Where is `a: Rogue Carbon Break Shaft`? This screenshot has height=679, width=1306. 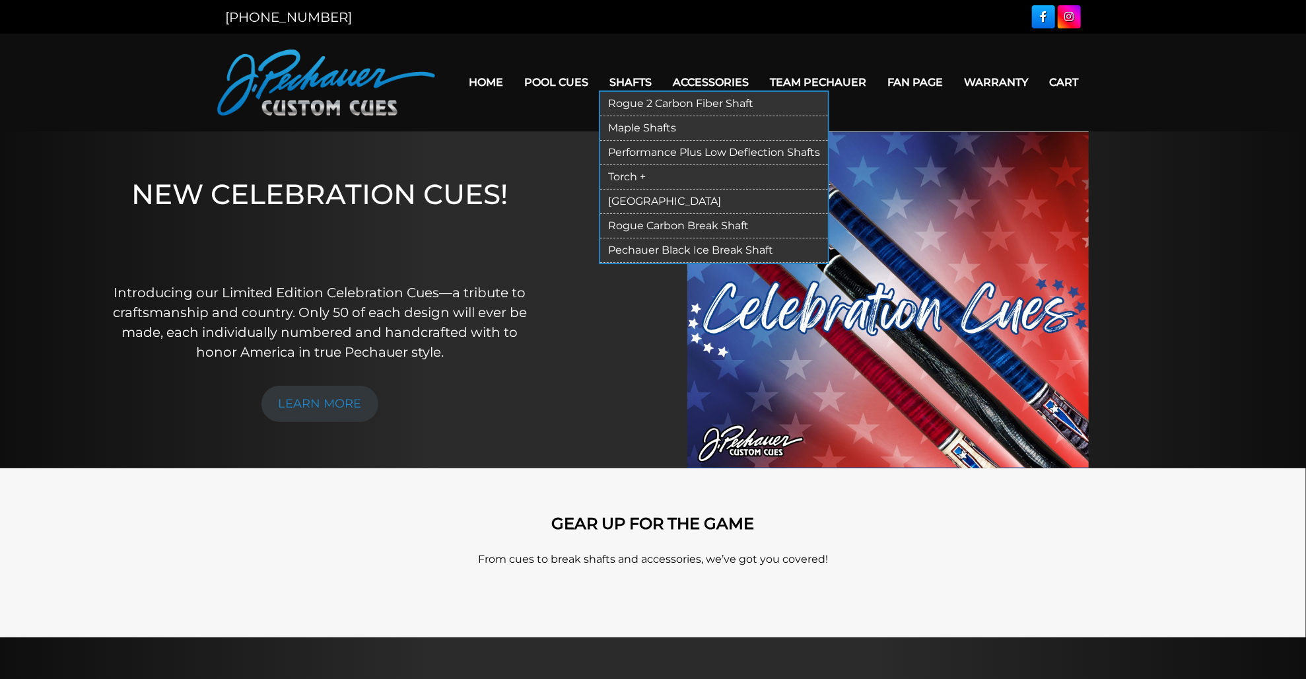 a: Rogue Carbon Break Shaft is located at coordinates (714, 226).